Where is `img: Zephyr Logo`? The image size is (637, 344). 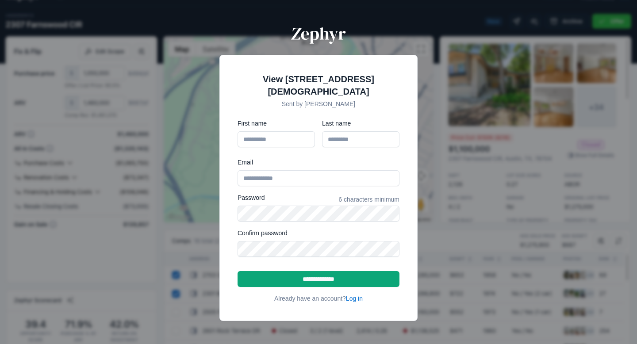
img: Zephyr Logo is located at coordinates (318, 34).